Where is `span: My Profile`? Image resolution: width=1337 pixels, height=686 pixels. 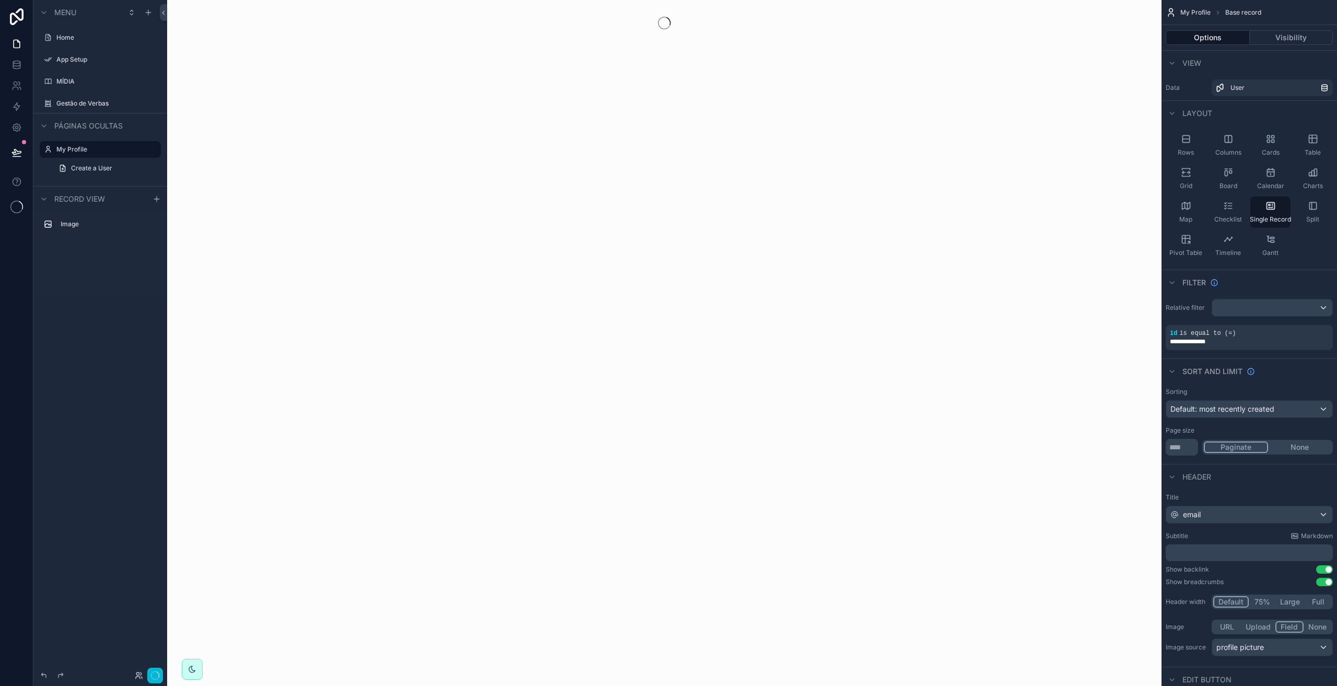
span: My Profile is located at coordinates (1195, 13).